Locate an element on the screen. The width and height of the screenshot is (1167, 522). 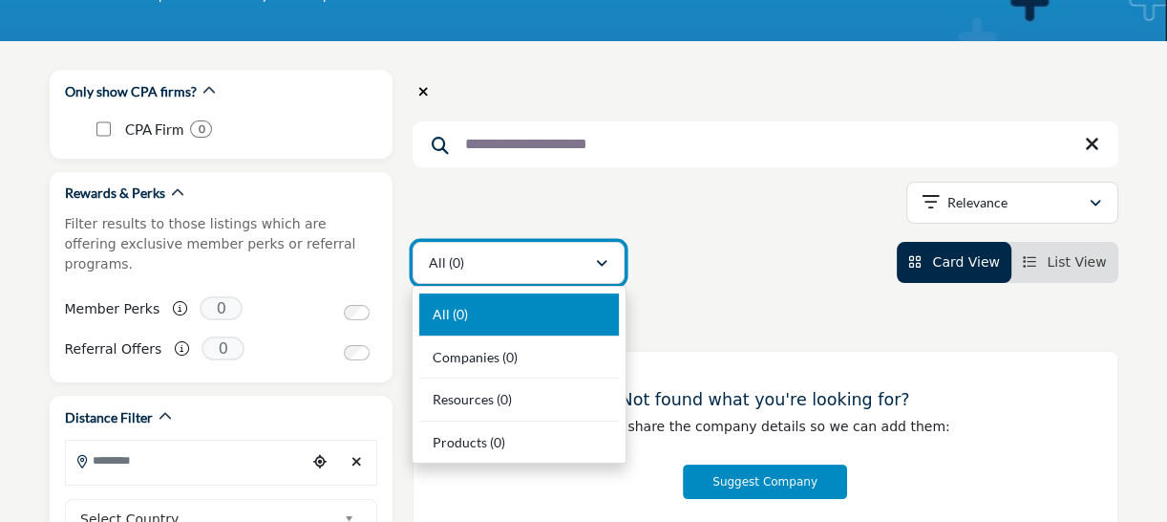
input: Switch to Referral Offers is located at coordinates (357, 352).